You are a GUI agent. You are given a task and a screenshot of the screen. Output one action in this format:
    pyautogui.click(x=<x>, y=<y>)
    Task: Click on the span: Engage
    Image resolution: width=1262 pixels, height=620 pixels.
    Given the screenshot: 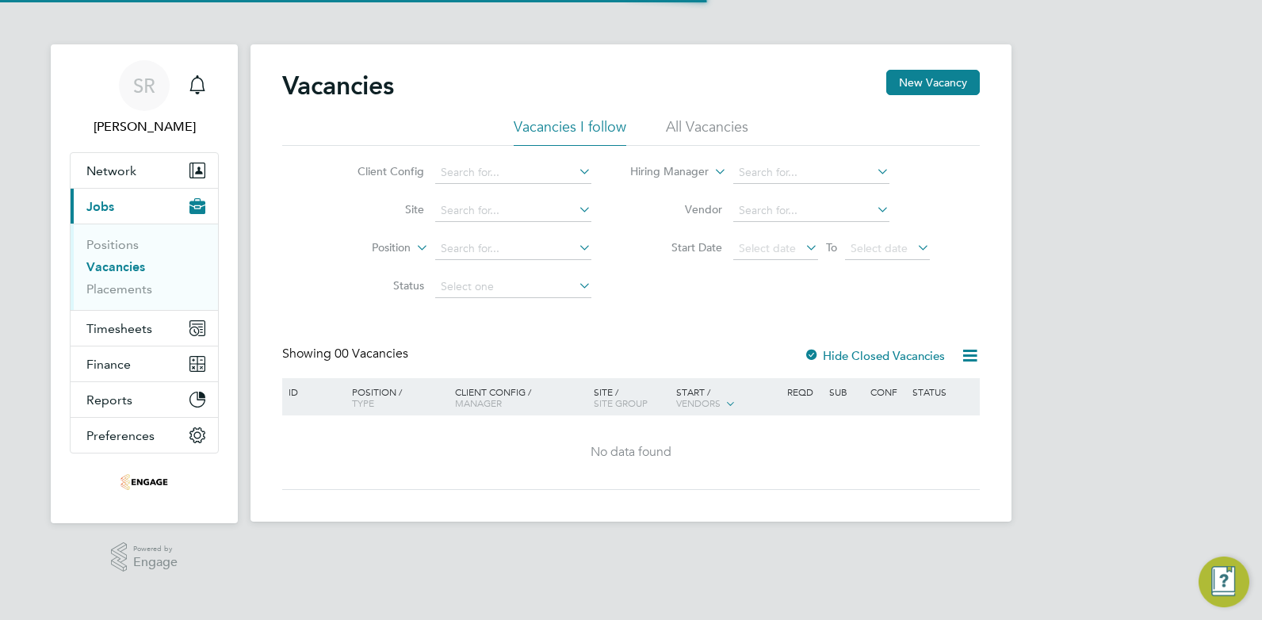 What is the action you would take?
    pyautogui.click(x=155, y=562)
    